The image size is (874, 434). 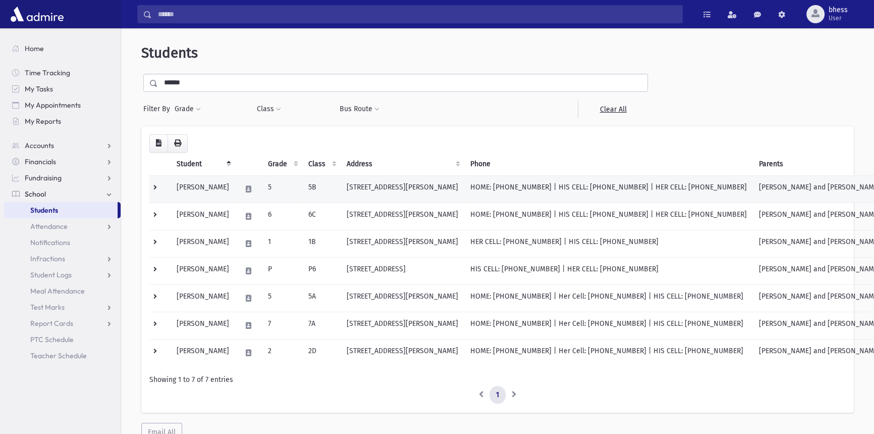 What do you see at coordinates (158, 143) in the screenshot?
I see `button: CSV` at bounding box center [158, 143].